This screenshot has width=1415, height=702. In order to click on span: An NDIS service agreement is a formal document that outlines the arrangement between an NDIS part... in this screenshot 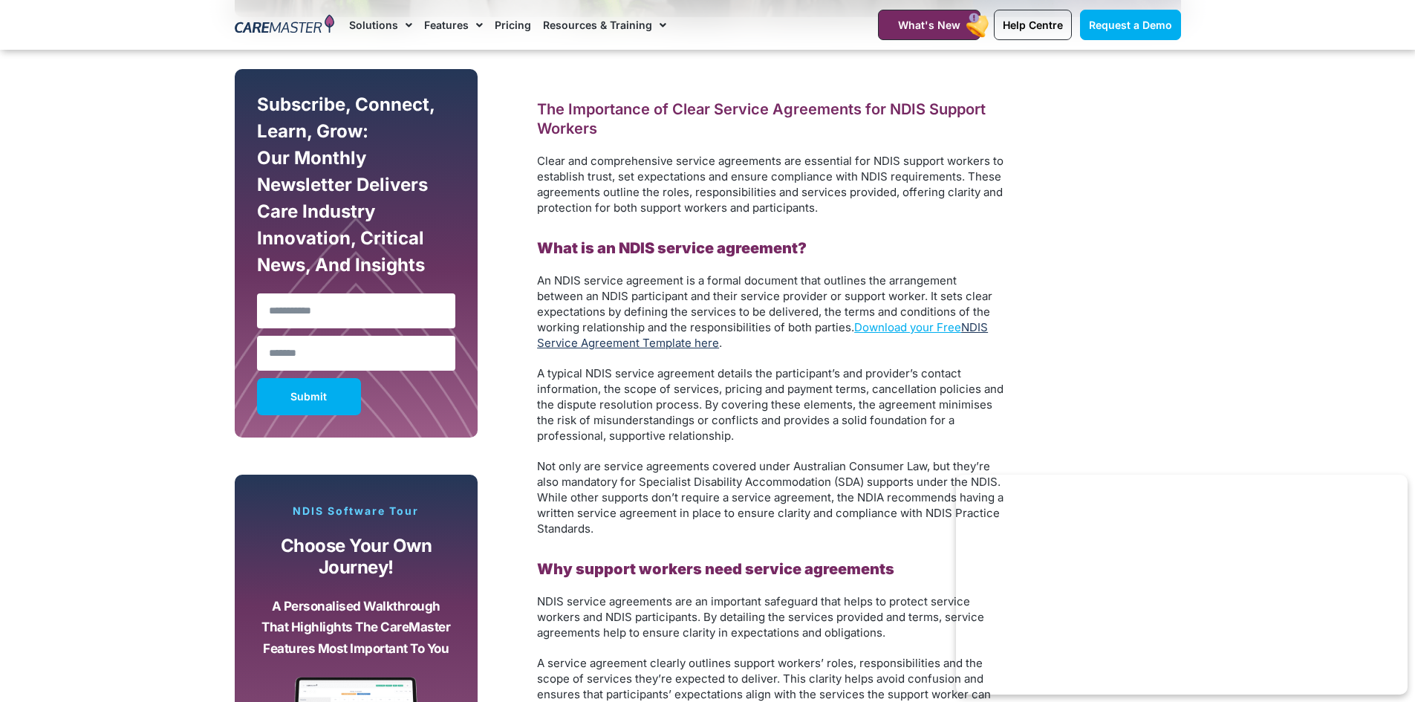, I will do `click(764, 304)`.